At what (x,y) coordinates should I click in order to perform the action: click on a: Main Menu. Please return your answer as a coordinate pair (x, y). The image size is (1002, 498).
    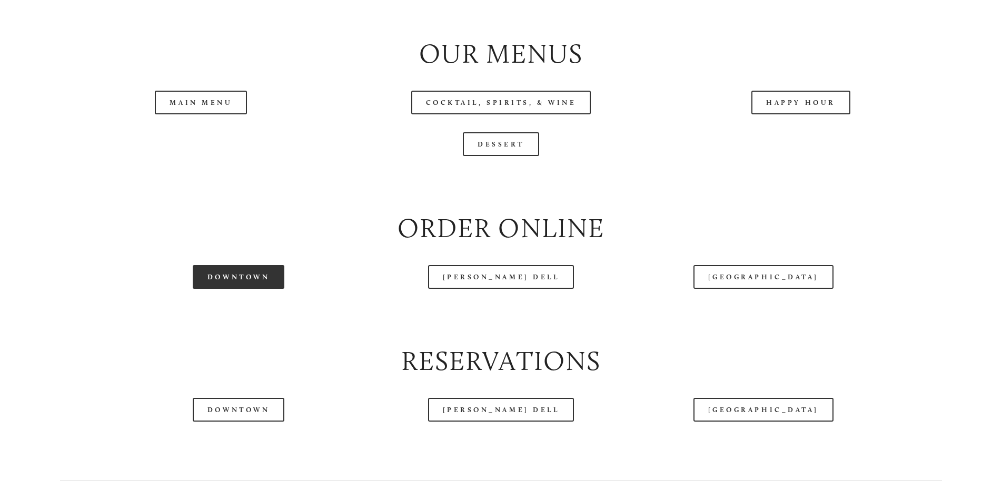
    Looking at the image, I should click on (201, 102).